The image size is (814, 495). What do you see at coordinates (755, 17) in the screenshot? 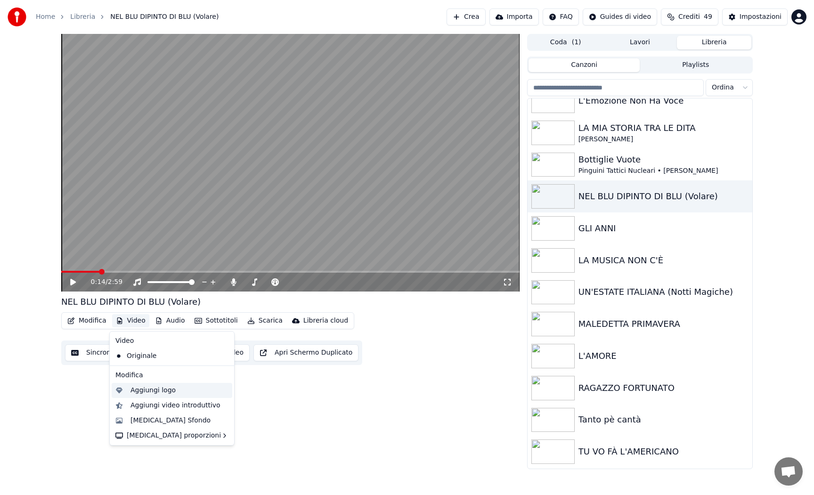
I see `button: Impostazioni` at bounding box center [755, 17].